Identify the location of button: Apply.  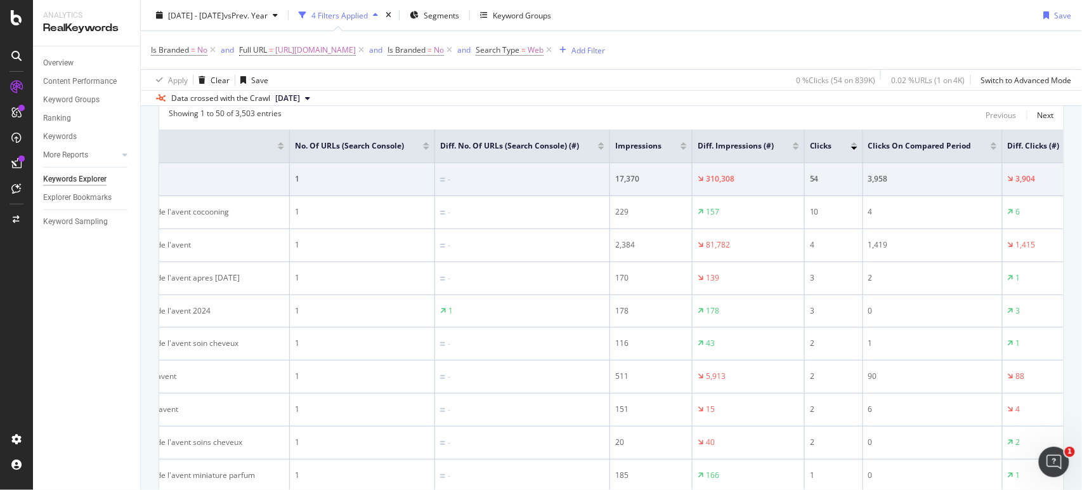
(169, 80).